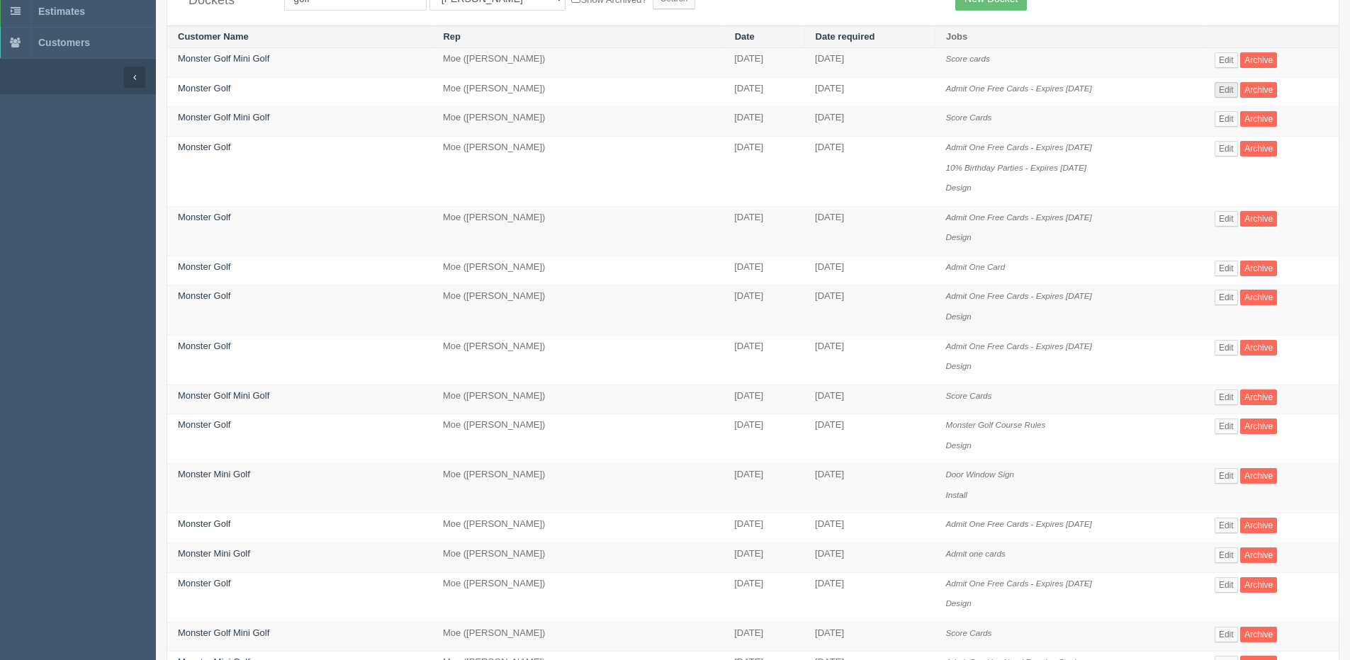 Image resolution: width=1350 pixels, height=660 pixels. What do you see at coordinates (62, 11) in the screenshot?
I see `span: Estimates` at bounding box center [62, 11].